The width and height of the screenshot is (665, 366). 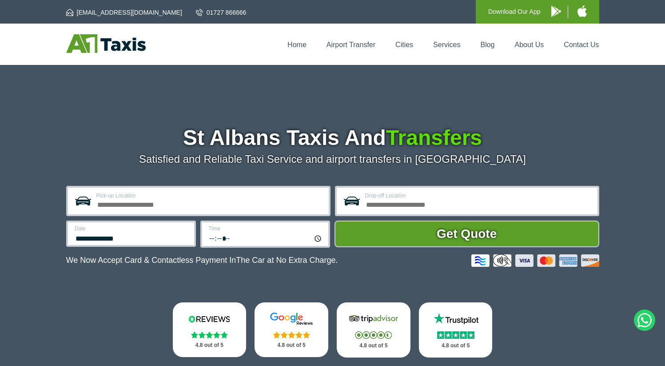 I want to click on span: Transfers, so click(x=434, y=137).